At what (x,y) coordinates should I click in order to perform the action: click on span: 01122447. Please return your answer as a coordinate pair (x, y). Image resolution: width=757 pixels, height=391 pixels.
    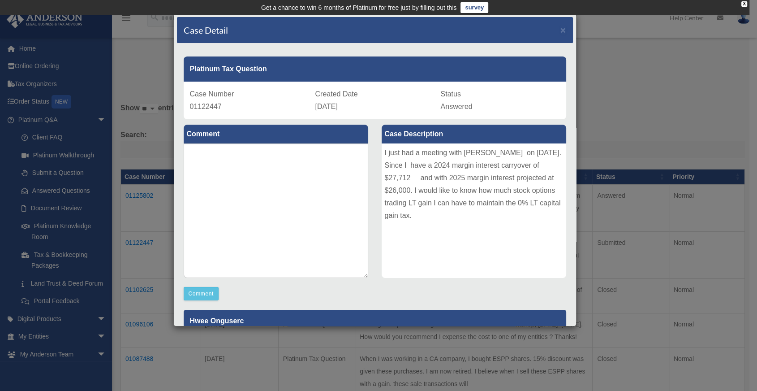
    Looking at the image, I should click on (206, 106).